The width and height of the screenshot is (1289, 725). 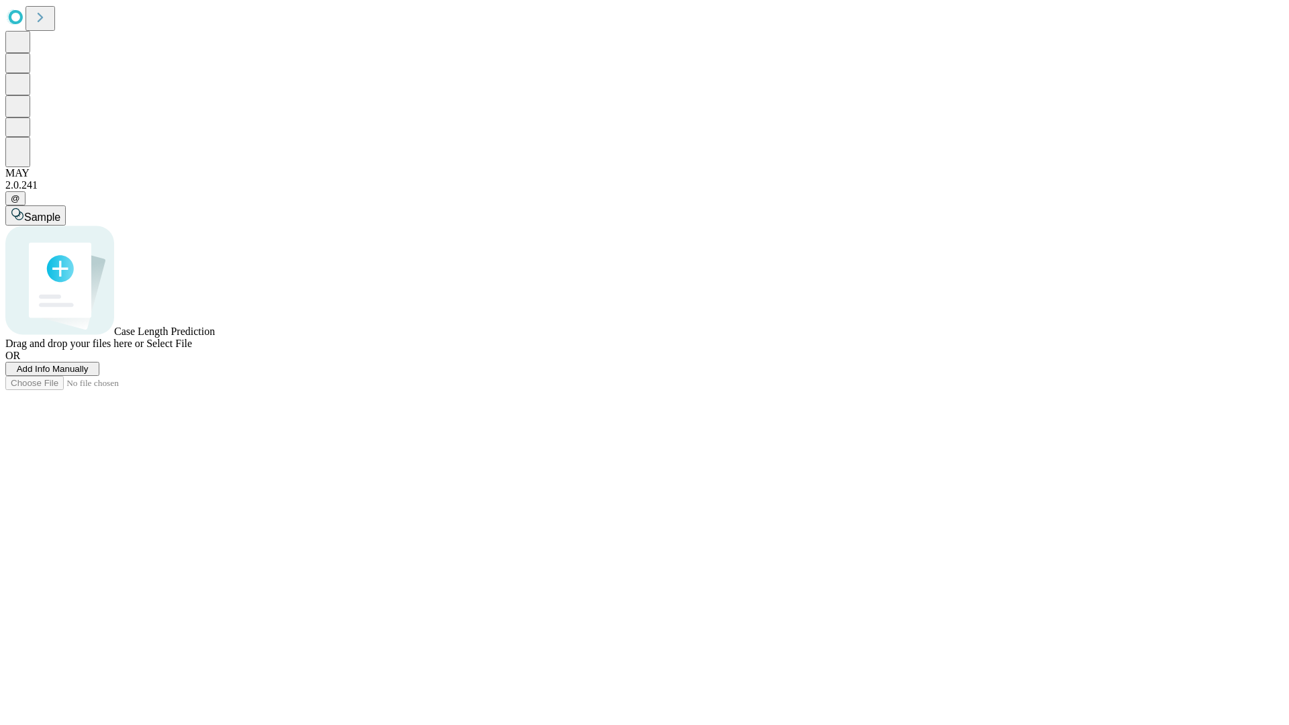 I want to click on span: Select File, so click(x=169, y=343).